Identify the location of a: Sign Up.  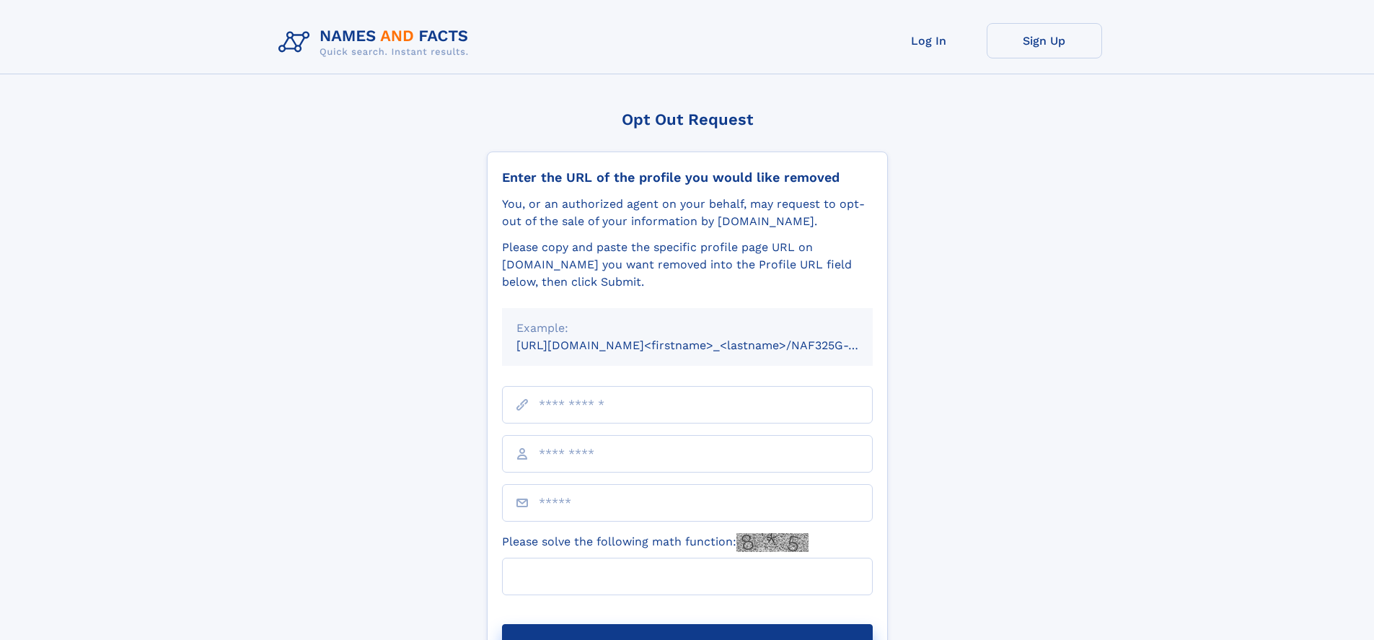
(1044, 40).